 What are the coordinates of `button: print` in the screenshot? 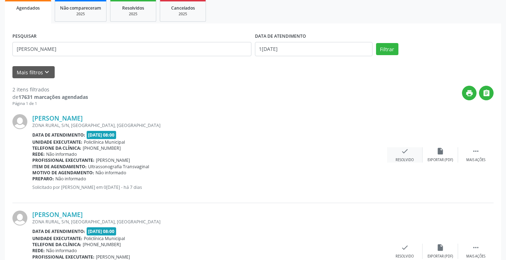 It's located at (469, 93).